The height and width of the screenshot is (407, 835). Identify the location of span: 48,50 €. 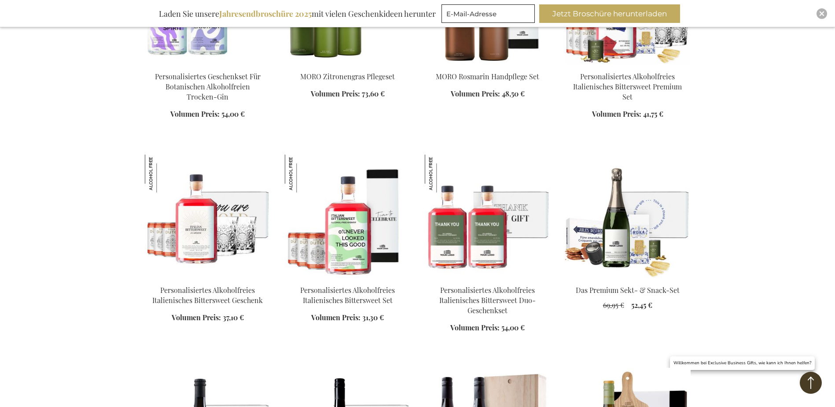
(513, 93).